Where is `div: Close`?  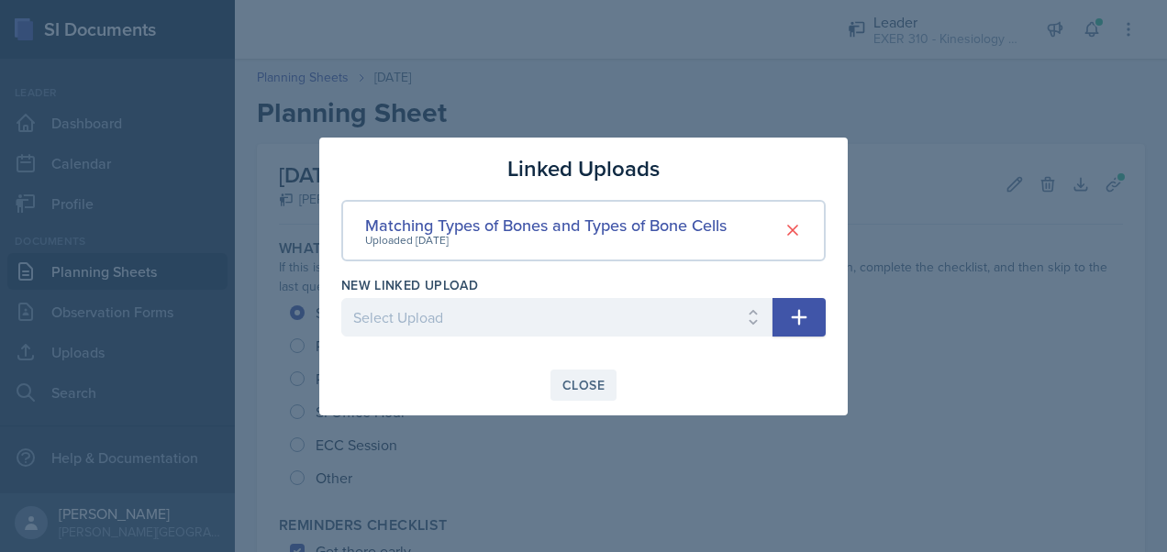 div: Close is located at coordinates (583, 385).